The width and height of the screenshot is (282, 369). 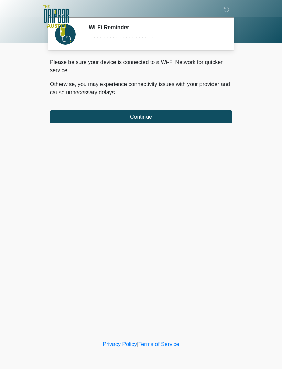 What do you see at coordinates (141, 117) in the screenshot?
I see `button: Continue` at bounding box center [141, 117].